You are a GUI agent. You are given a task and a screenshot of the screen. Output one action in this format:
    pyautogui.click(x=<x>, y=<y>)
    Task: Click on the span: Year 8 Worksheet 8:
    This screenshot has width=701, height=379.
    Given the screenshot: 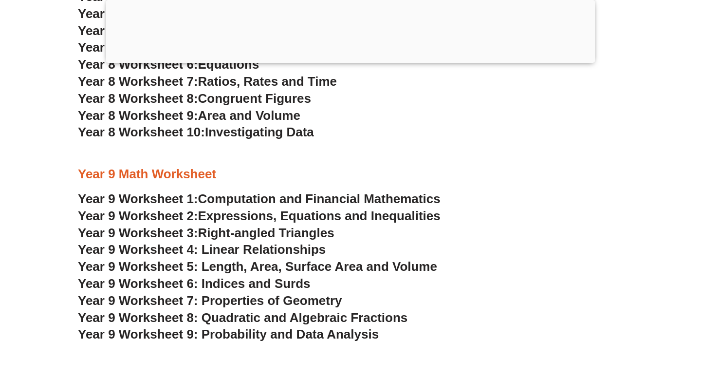 What is the action you would take?
    pyautogui.click(x=138, y=98)
    